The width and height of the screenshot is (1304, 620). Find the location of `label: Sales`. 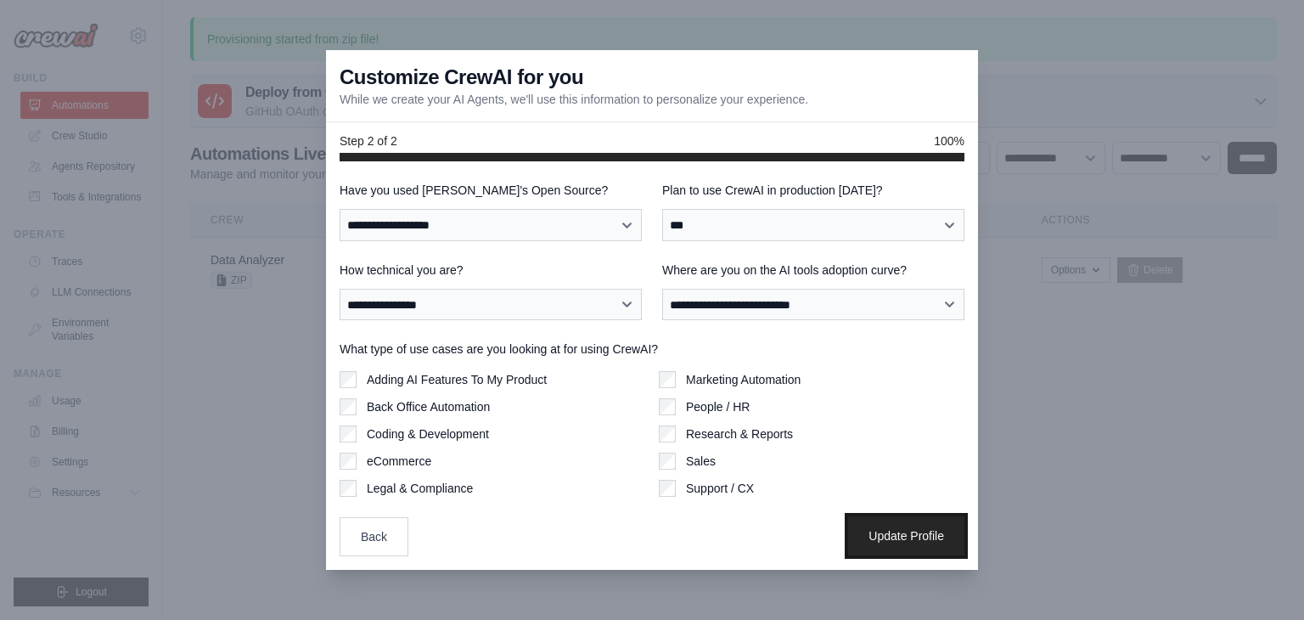

label: Sales is located at coordinates (700, 461).